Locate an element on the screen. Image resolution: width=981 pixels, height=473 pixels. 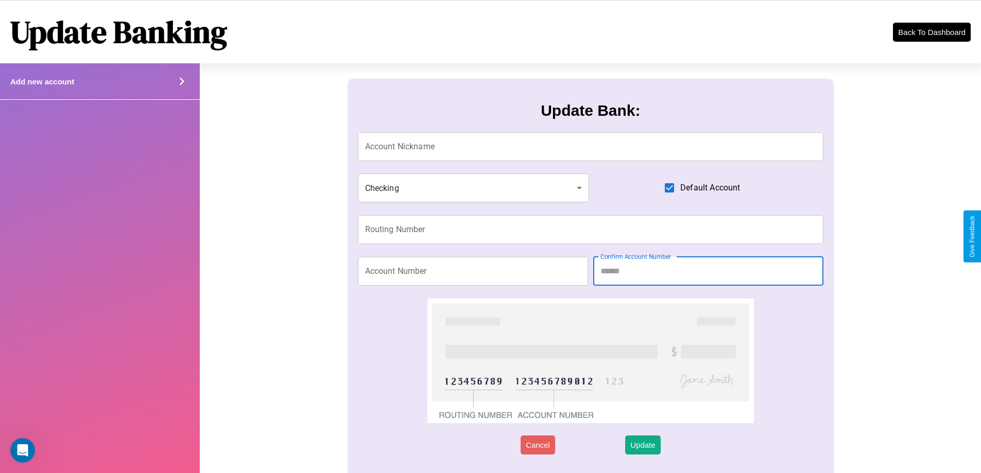
h1: Update Banking is located at coordinates (118, 32).